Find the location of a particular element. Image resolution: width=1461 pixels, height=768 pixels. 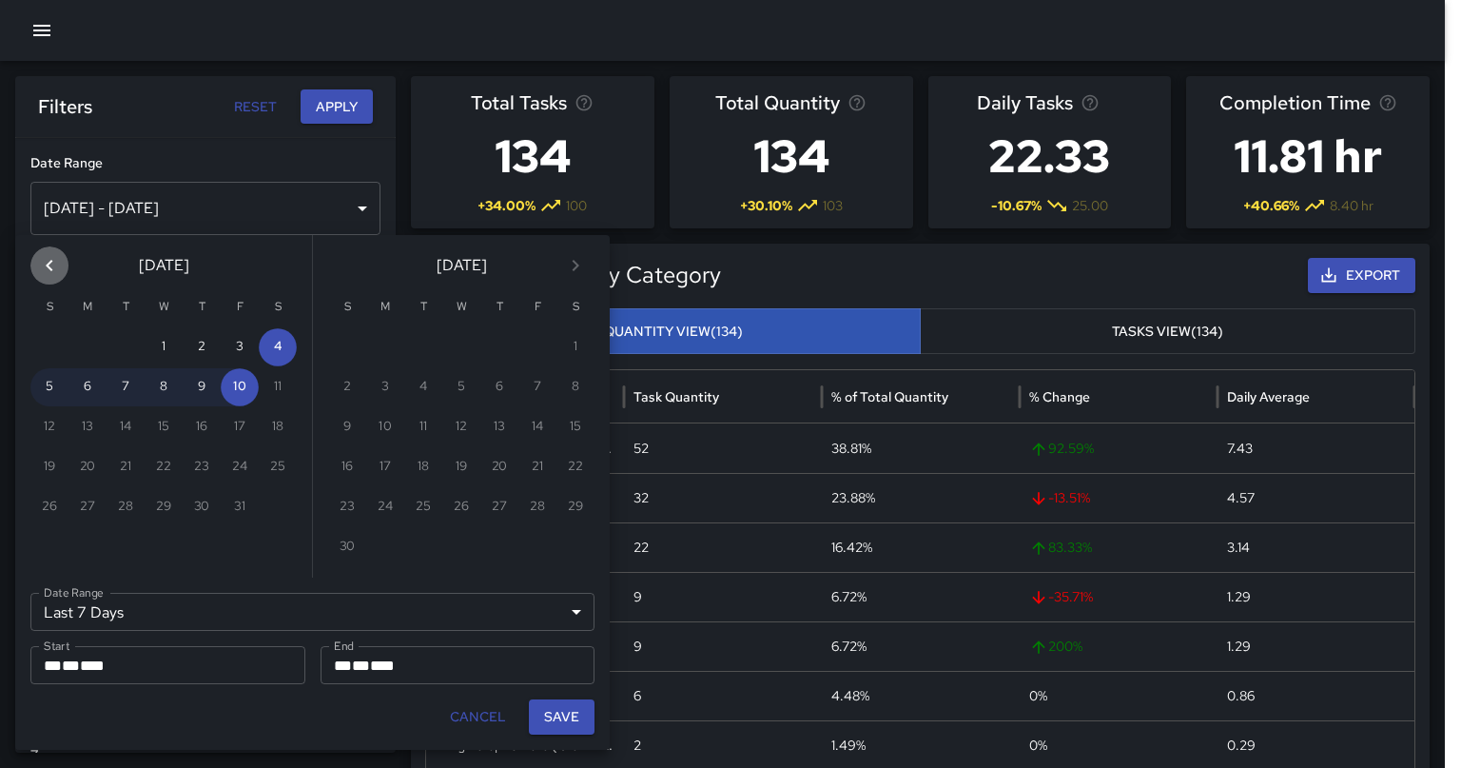

button: 3 is located at coordinates (240, 347).